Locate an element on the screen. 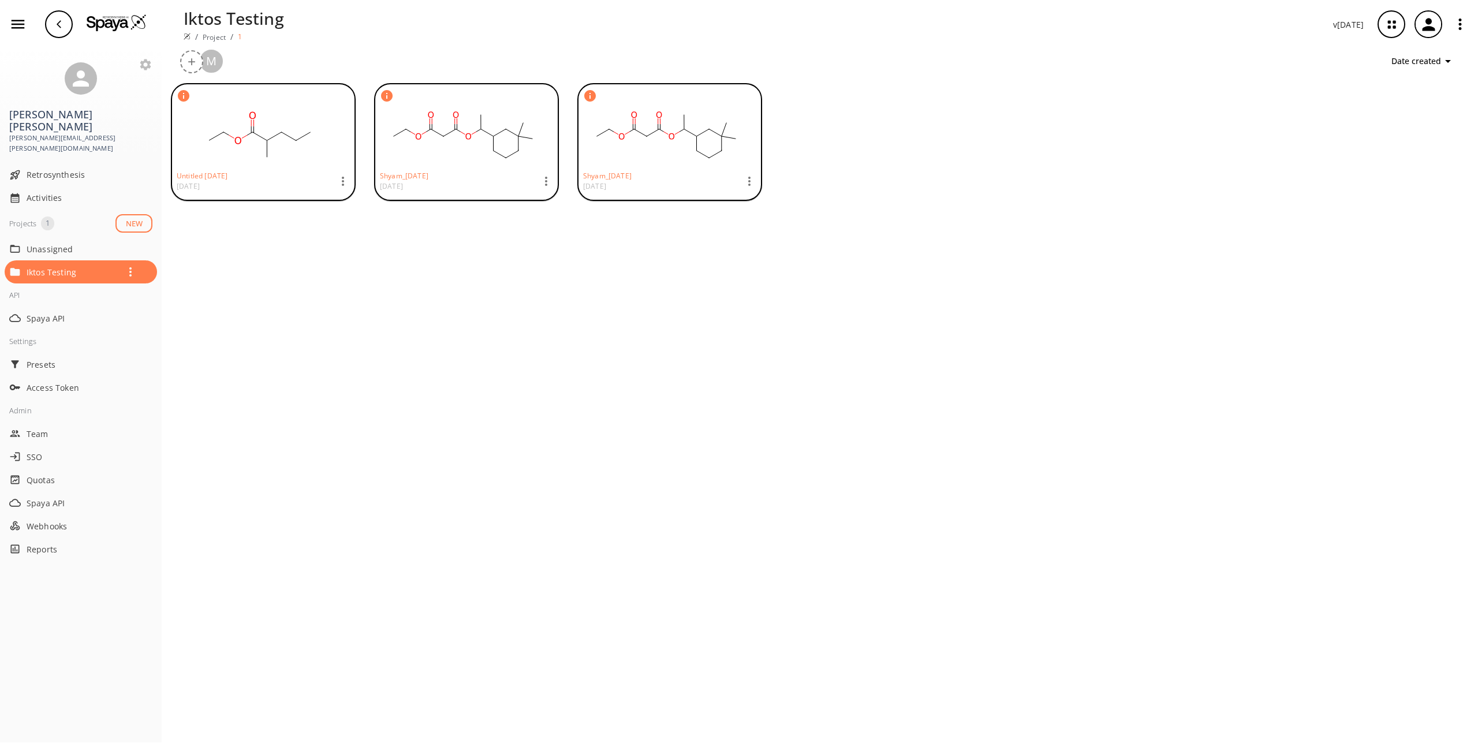  div: Team is located at coordinates (81, 434).